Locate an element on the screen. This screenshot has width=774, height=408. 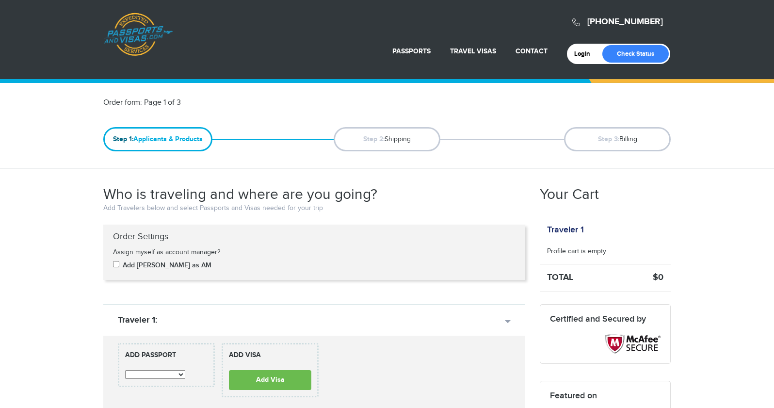
li: Profile cart is empty is located at coordinates (605, 252).